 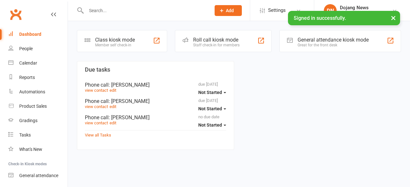 I want to click on div: Gradings, so click(x=28, y=121).